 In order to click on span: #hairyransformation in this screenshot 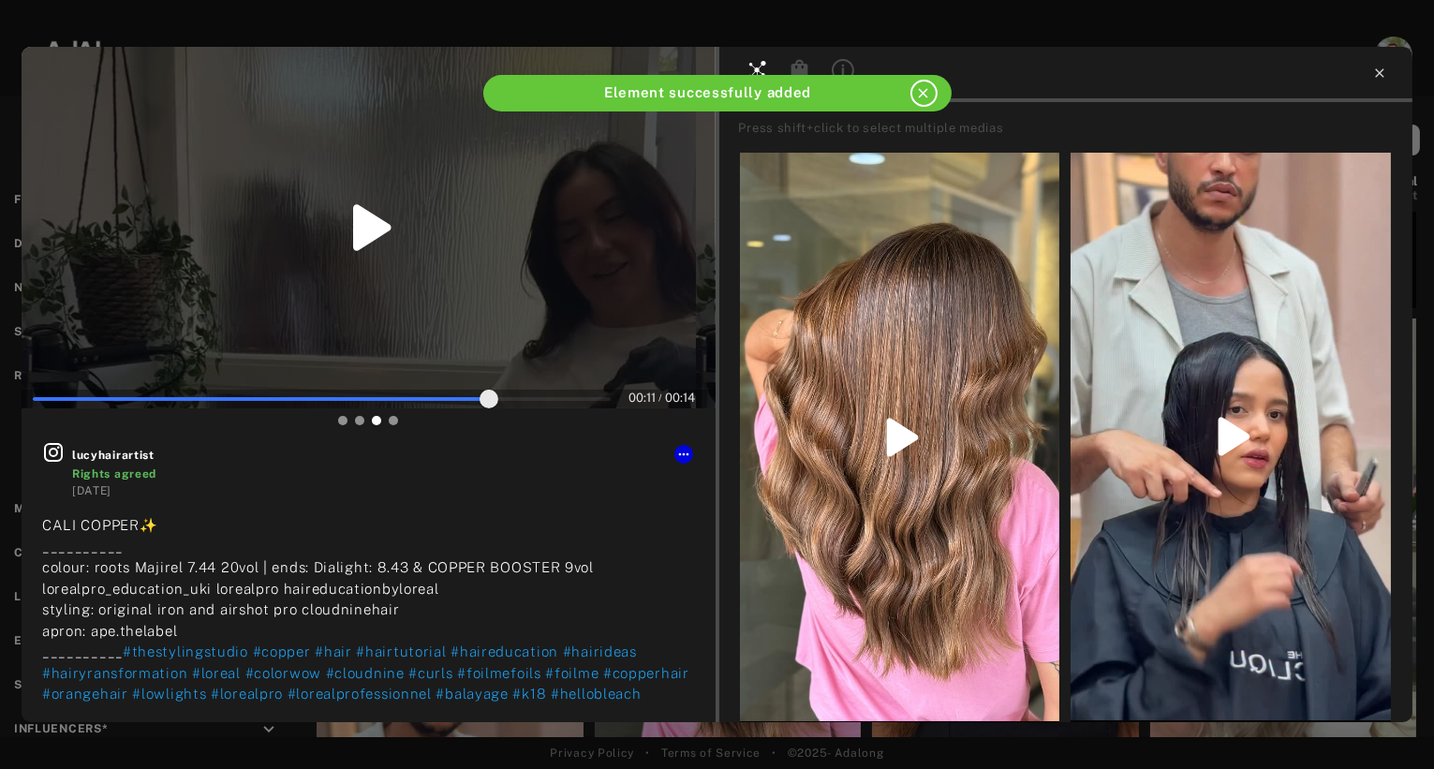, I will do `click(114, 672)`.